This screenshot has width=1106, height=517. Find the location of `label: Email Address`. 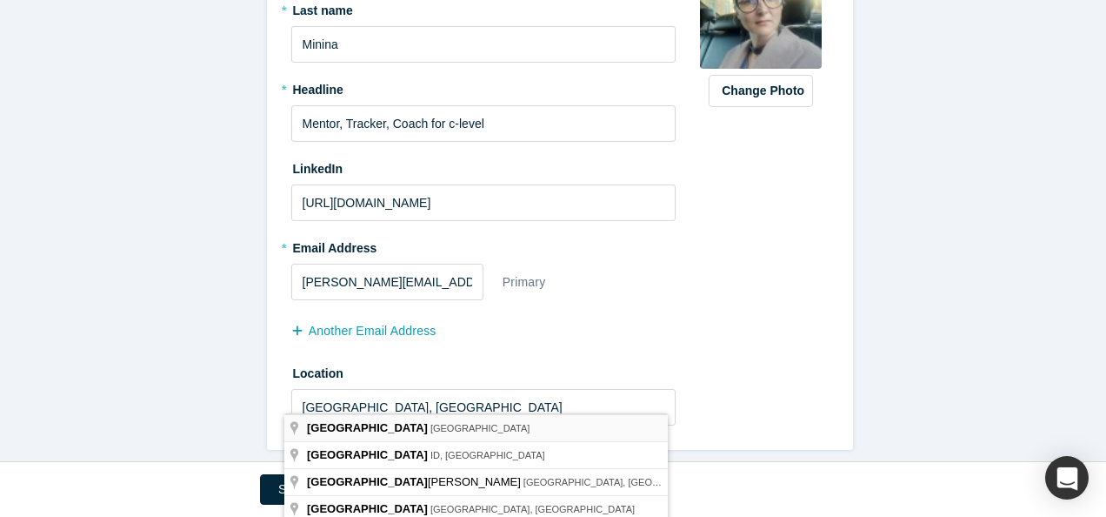

label: Email Address is located at coordinates (334, 245).